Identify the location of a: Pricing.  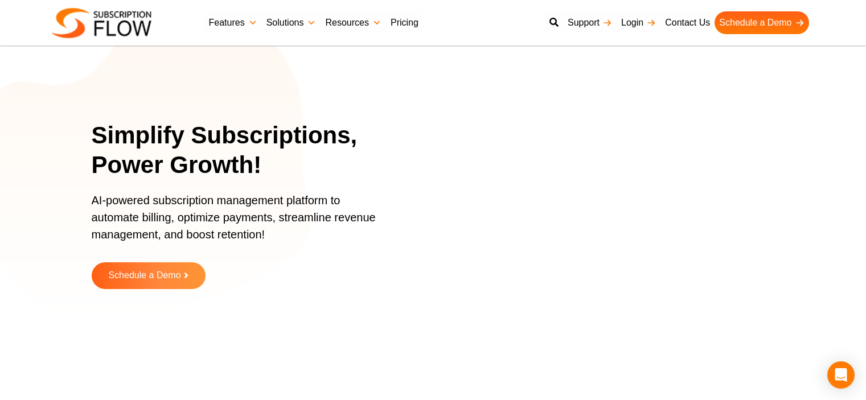
(404, 23).